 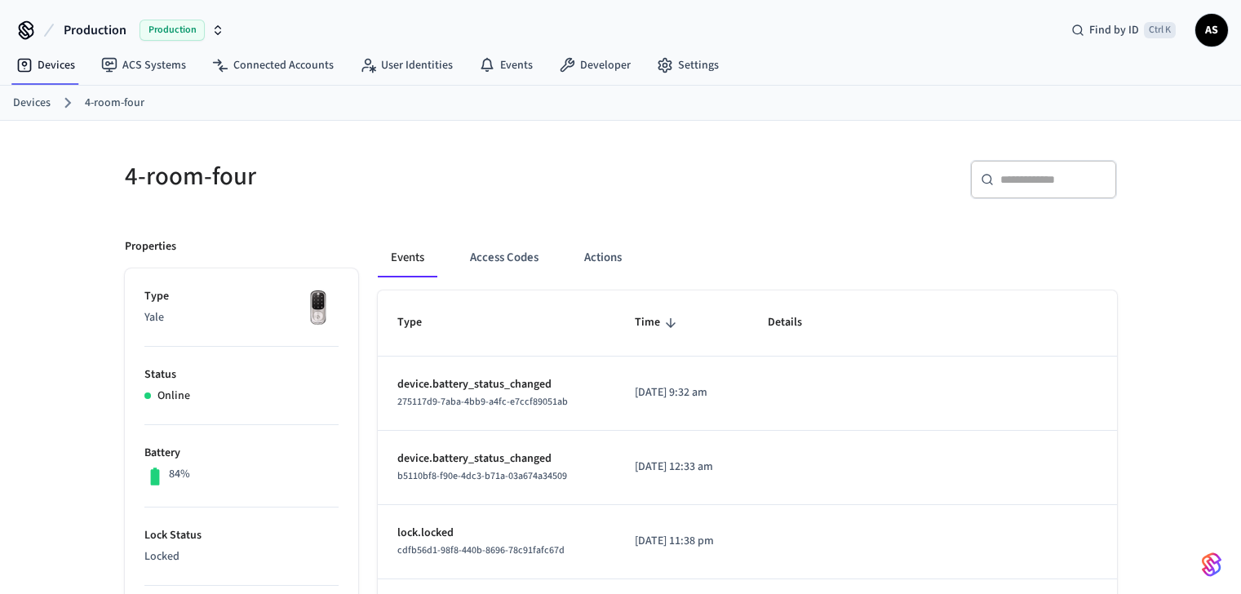 I want to click on a: User Identities, so click(x=406, y=65).